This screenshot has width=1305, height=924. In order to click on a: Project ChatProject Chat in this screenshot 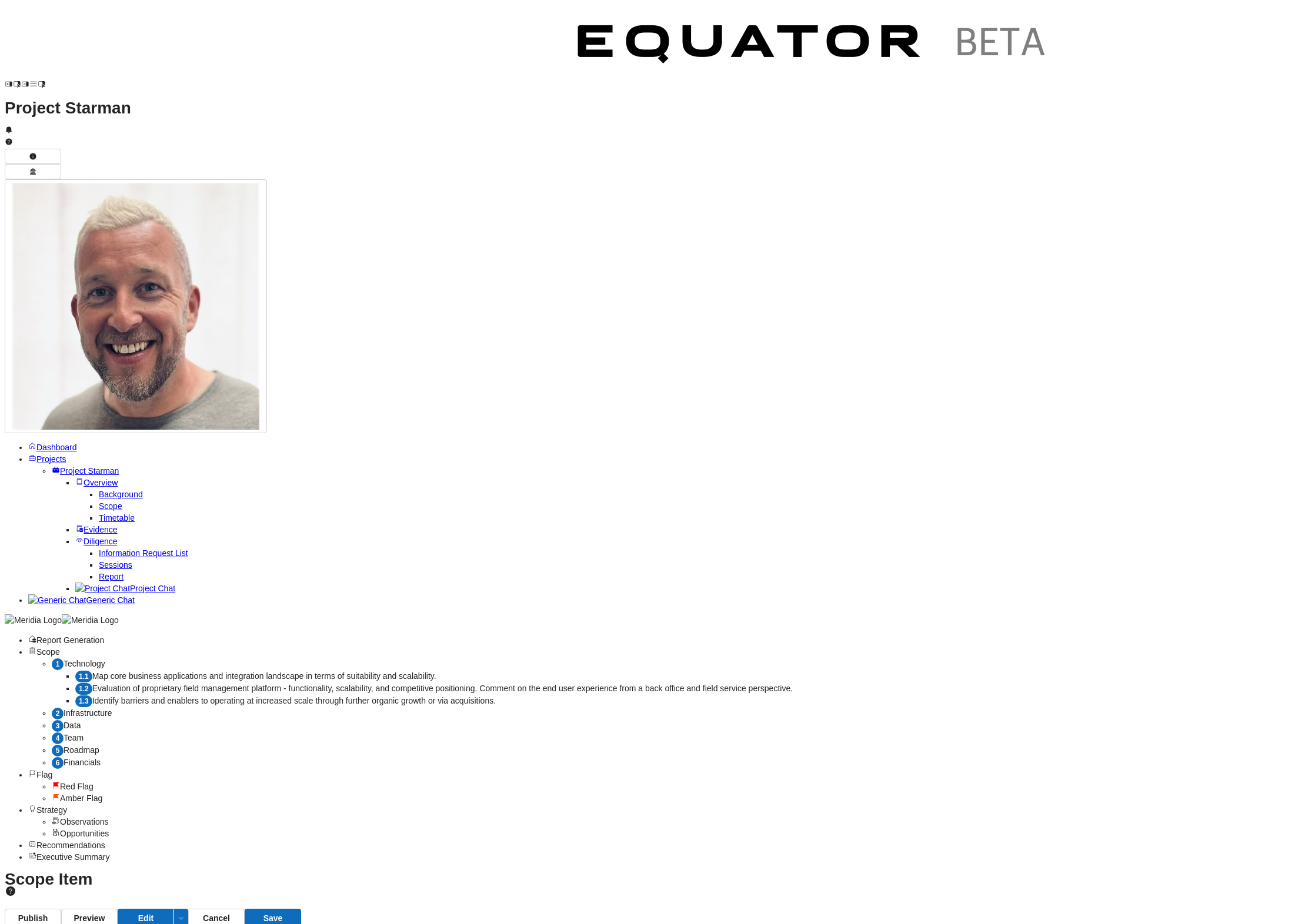, I will do `click(126, 588)`.